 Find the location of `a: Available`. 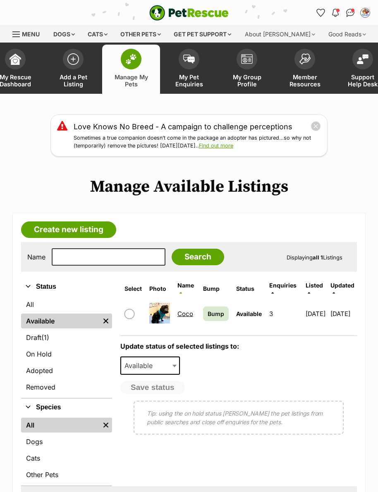

a: Available is located at coordinates (60, 321).